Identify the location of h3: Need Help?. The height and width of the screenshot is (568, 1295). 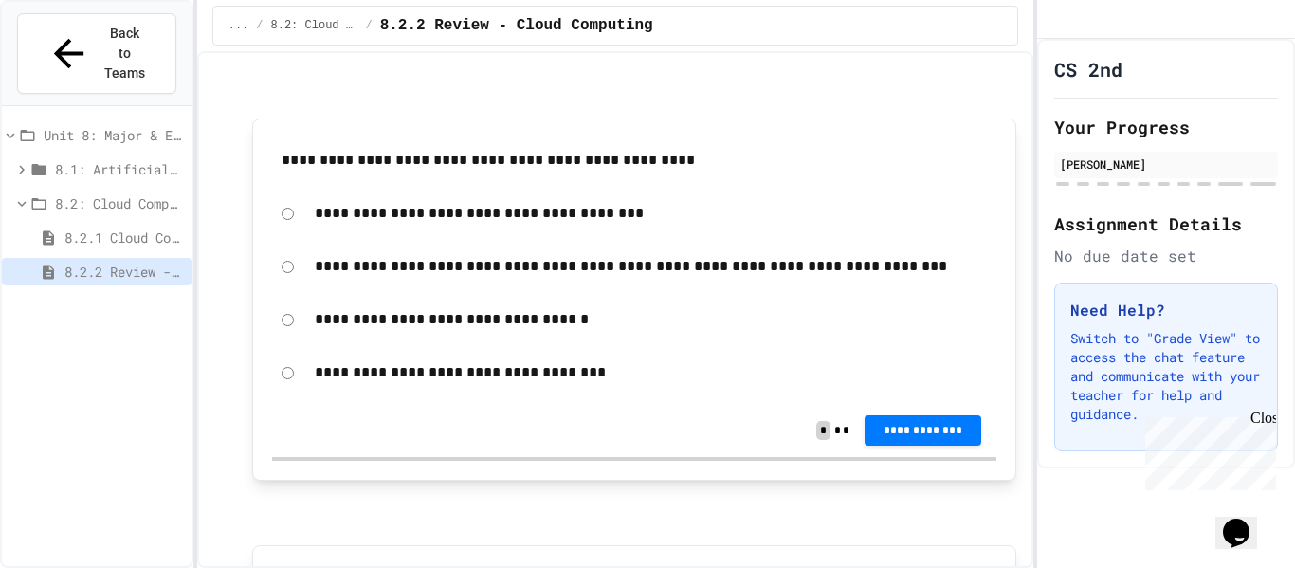
(1166, 310).